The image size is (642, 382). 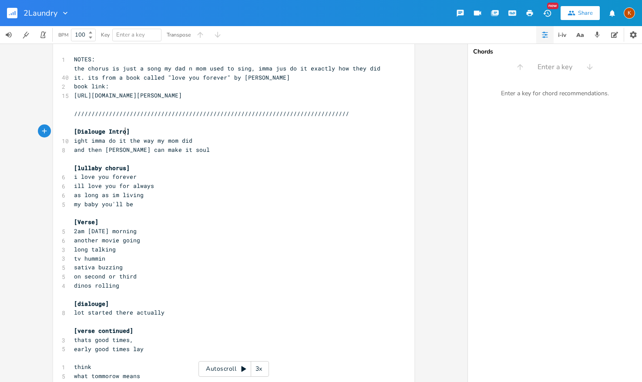 What do you see at coordinates (40, 13) in the screenshot?
I see `span: 2Laundry` at bounding box center [40, 13].